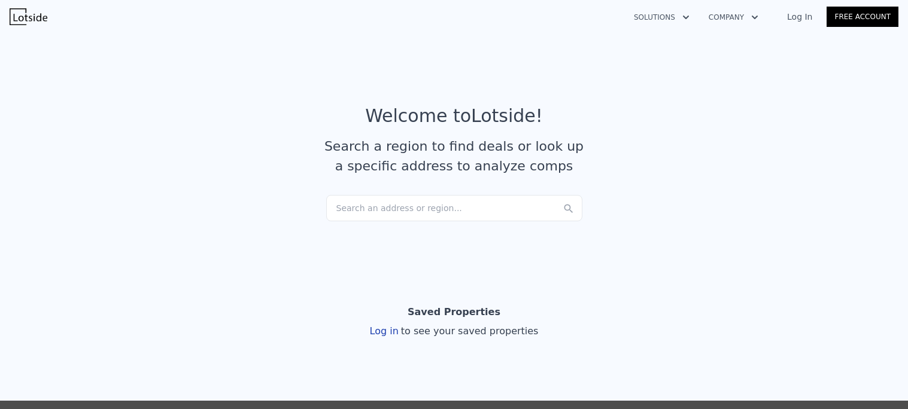  Describe the element at coordinates (454, 312) in the screenshot. I see `div: Saved Properties` at that location.